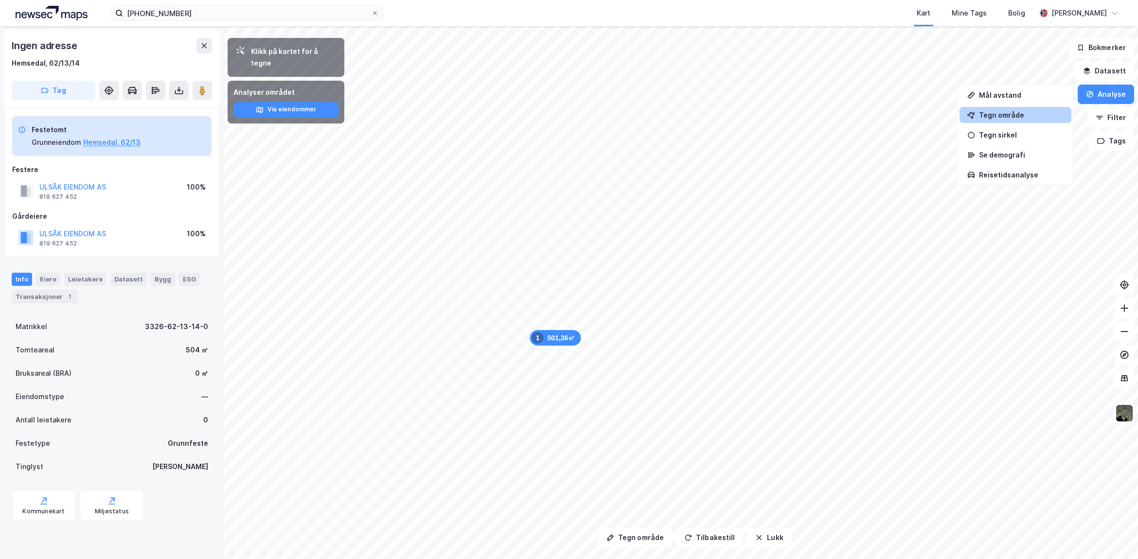  I want to click on div: Gårdeiere, so click(112, 216).